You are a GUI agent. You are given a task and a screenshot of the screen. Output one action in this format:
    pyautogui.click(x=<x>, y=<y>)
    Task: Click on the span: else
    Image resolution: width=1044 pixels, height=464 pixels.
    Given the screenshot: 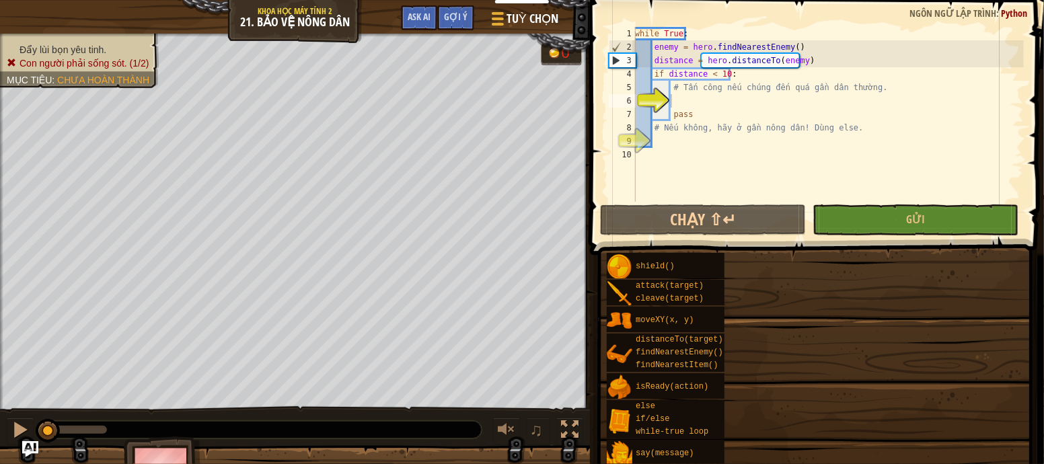 What is the action you would take?
    pyautogui.click(x=645, y=406)
    